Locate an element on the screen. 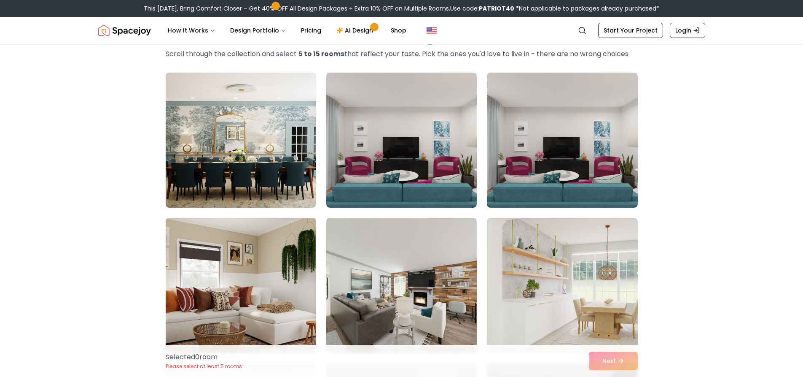 Image resolution: width=803 pixels, height=377 pixels. img: Room room-2 is located at coordinates (401, 140).